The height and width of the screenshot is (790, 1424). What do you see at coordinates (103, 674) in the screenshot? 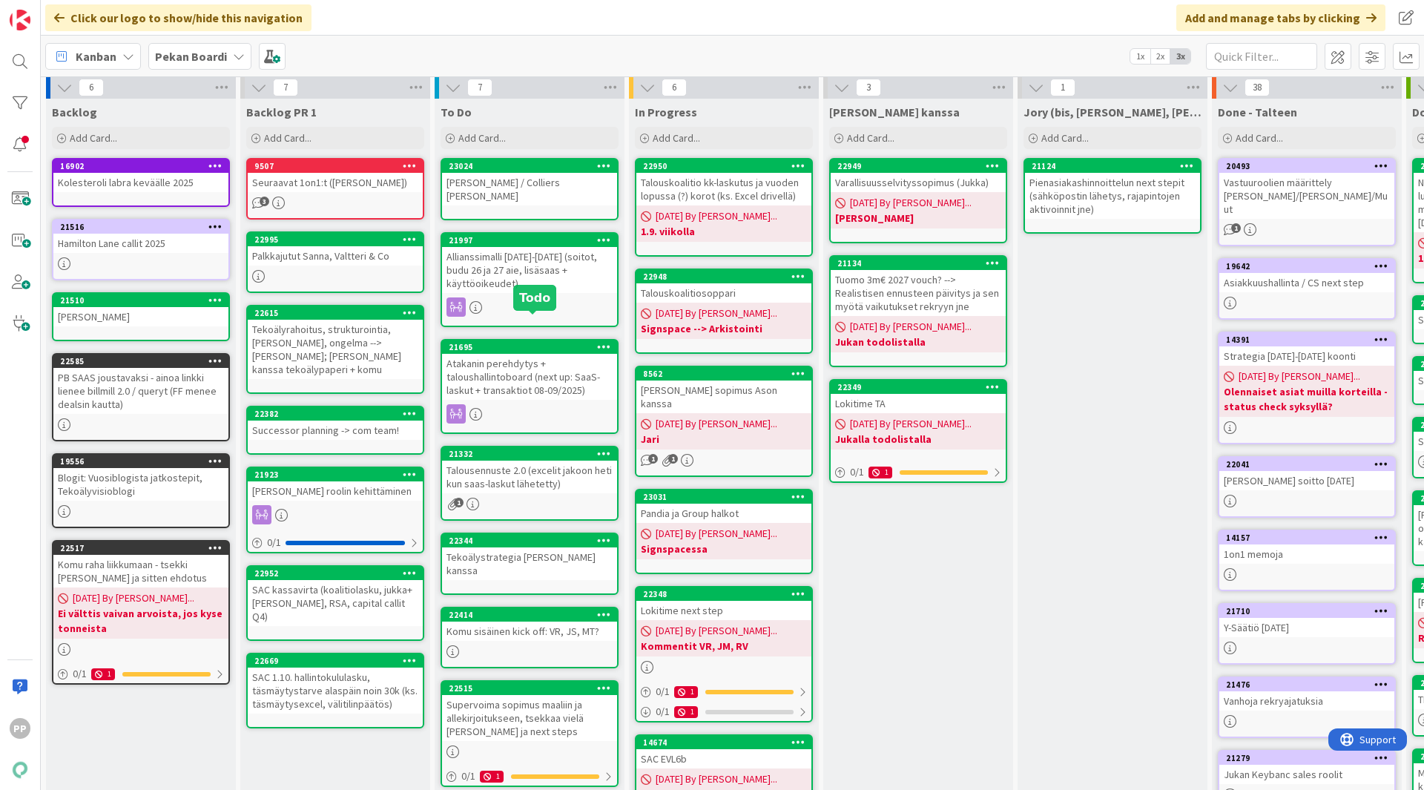
I see `div: 1` at bounding box center [103, 674].